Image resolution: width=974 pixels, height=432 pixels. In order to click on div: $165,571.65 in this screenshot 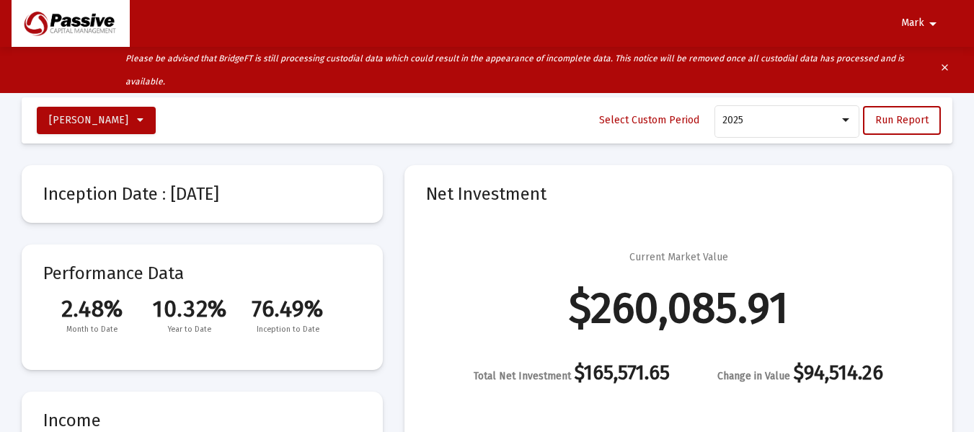, I will do `click(572, 374)`.